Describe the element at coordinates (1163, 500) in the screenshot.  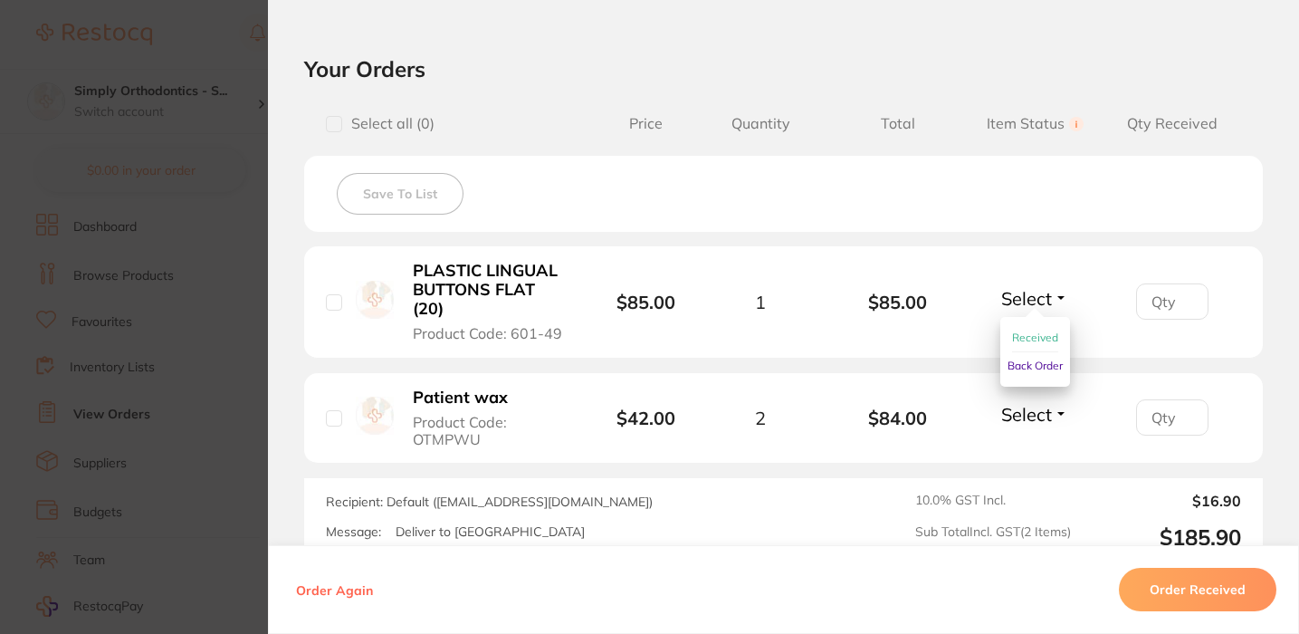
I see `output: $16.90` at that location.